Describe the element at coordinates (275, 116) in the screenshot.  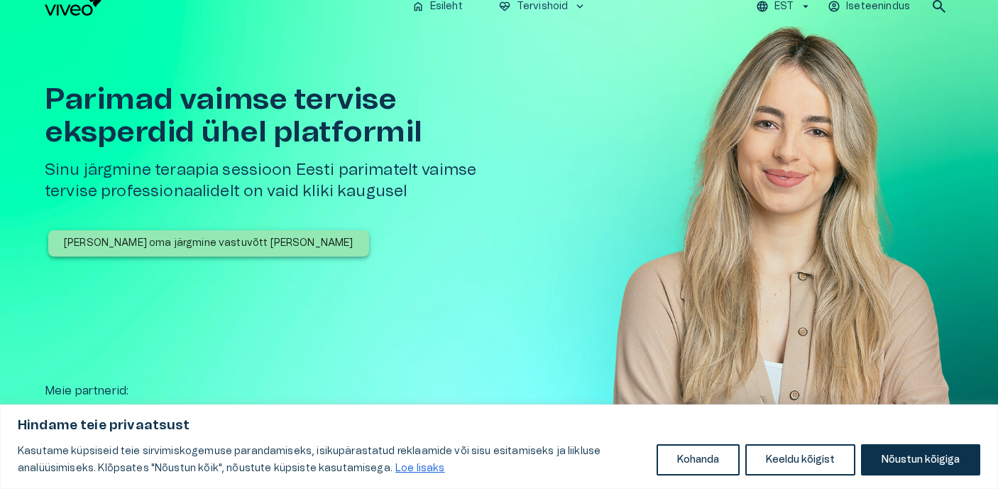
I see `h1: Parimad vaimse tervise eksperdid ühel platformil` at that location.